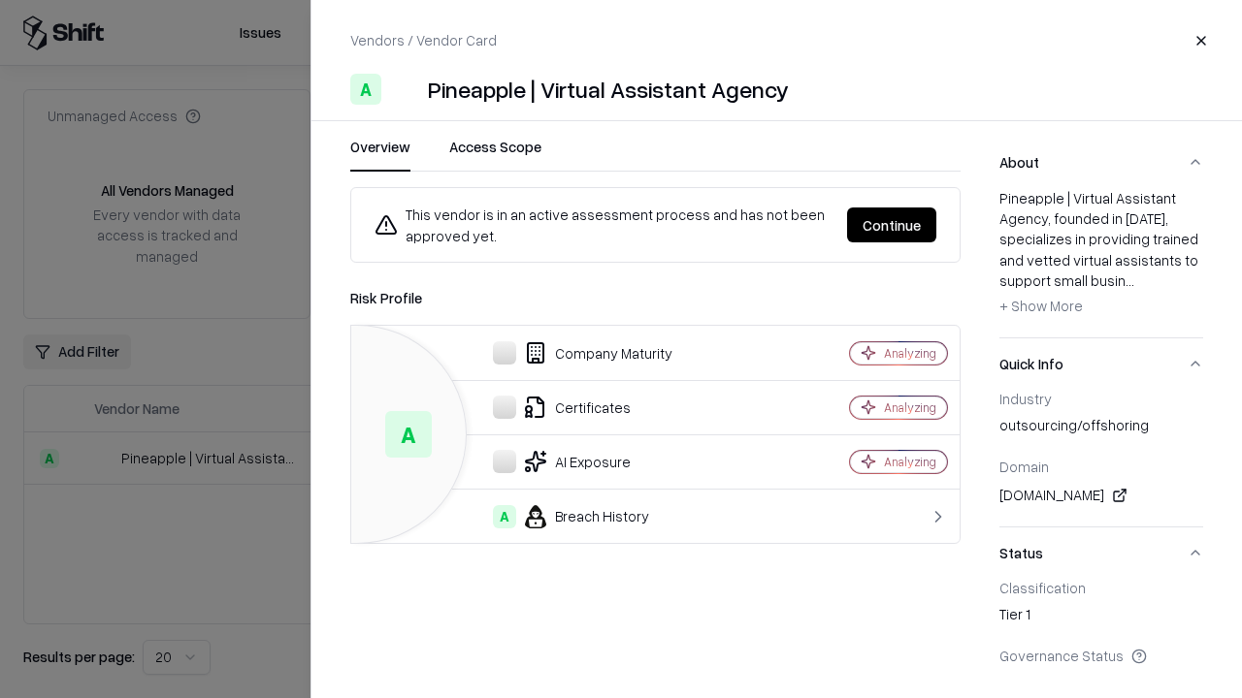 This screenshot has width=1242, height=698. I want to click on button: Access Scope, so click(495, 154).